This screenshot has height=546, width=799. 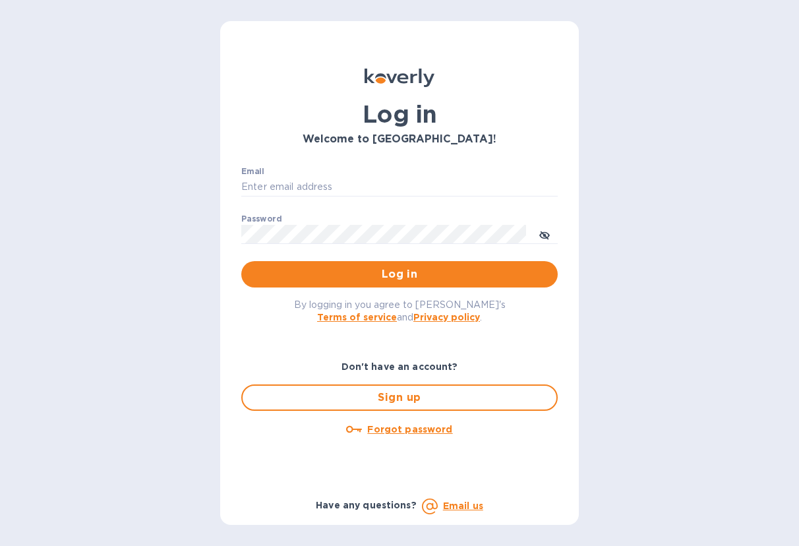 I want to click on u: Forgot password, so click(x=410, y=429).